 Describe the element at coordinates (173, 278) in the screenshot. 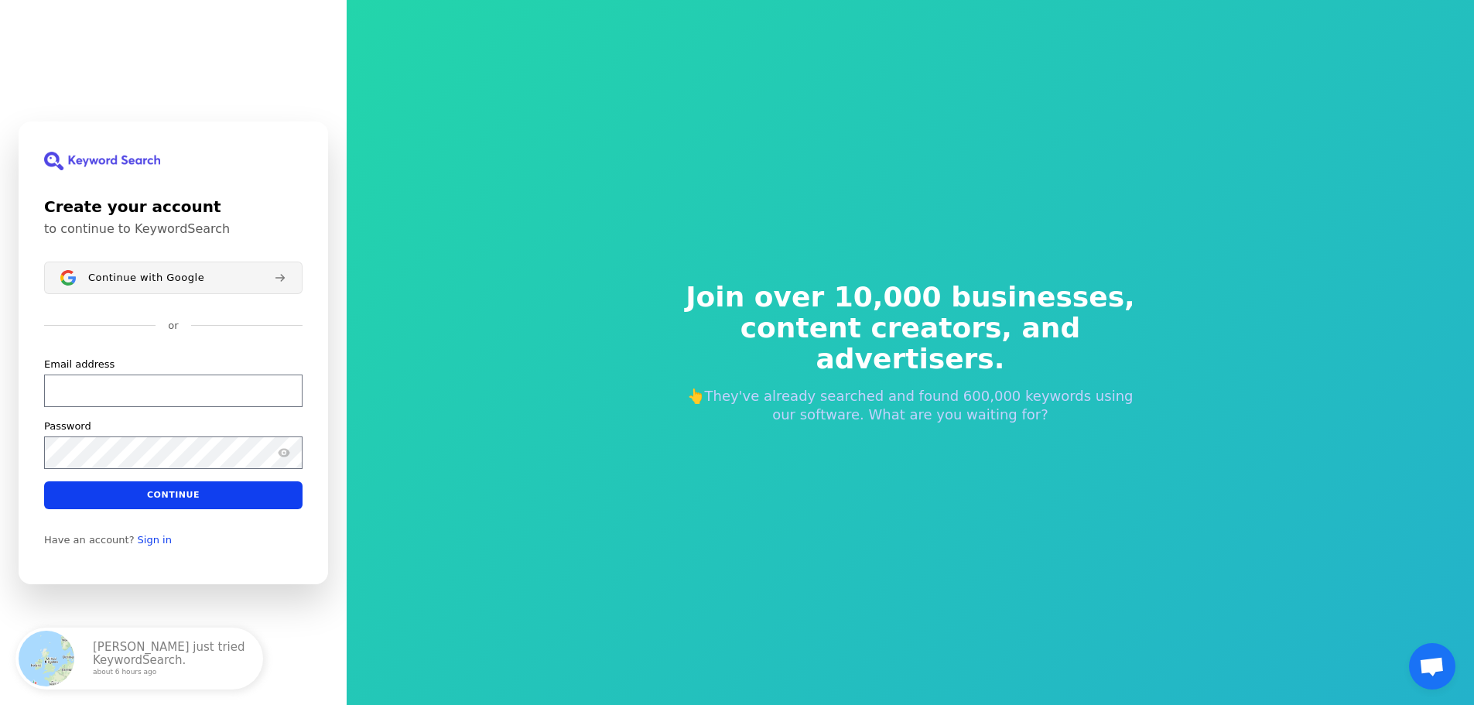

I see `button: Sign in with GoogleContinue with Google` at that location.